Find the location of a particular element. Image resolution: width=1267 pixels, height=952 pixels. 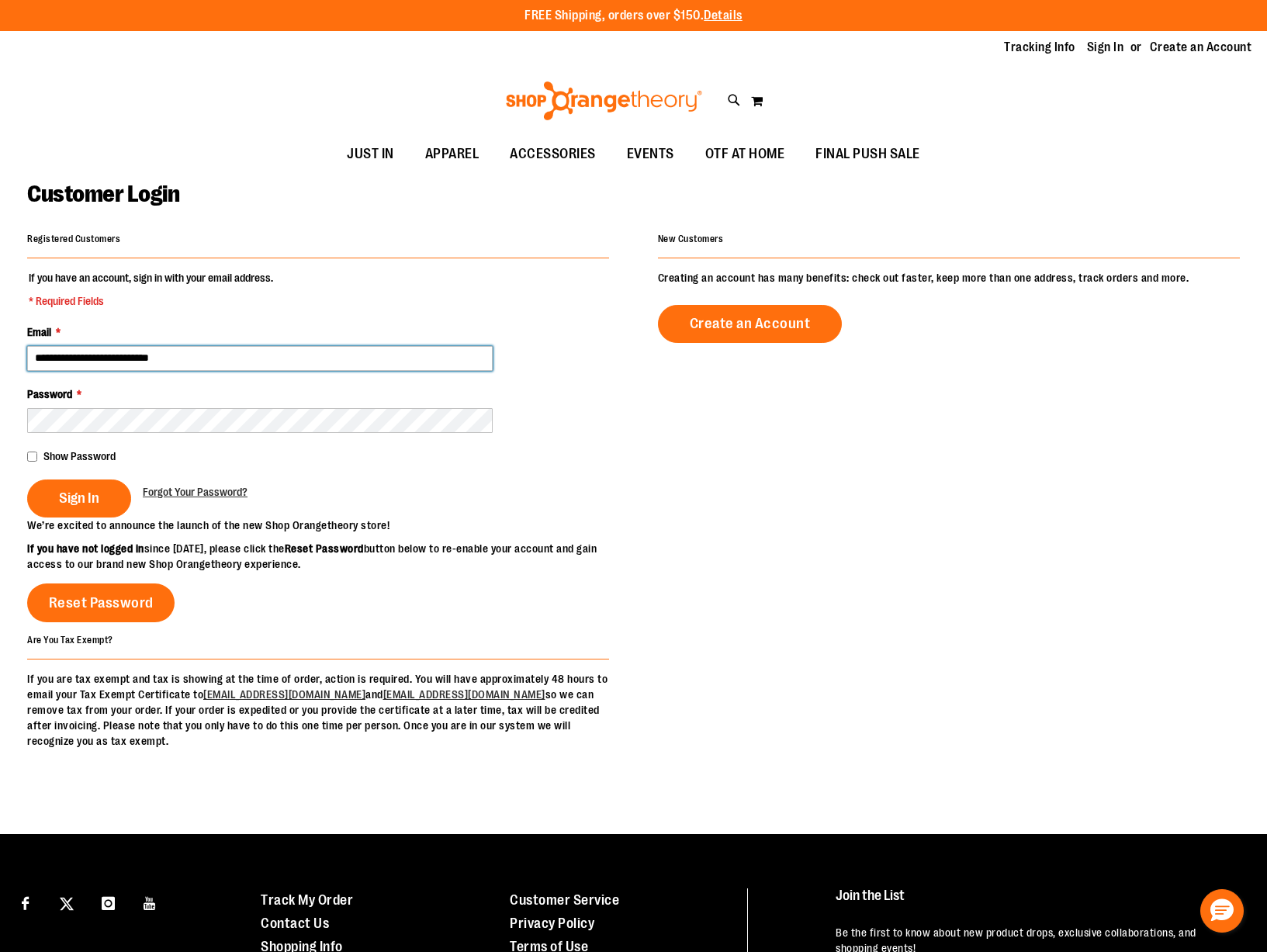

span: Create an Account is located at coordinates (750, 323).